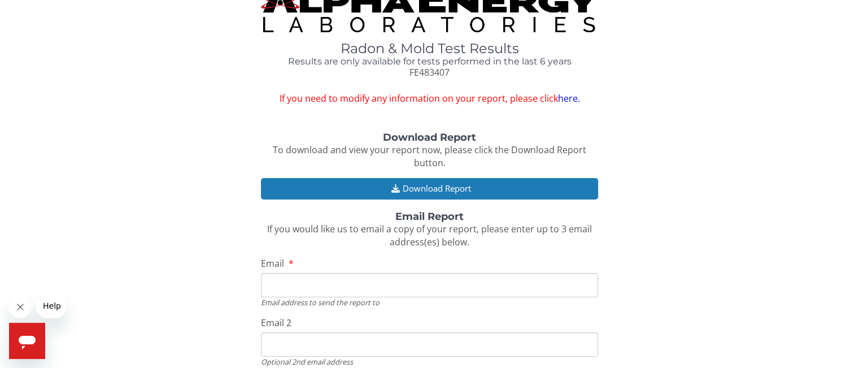 The width and height of the screenshot is (859, 368). What do you see at coordinates (429, 156) in the screenshot?
I see `span: To download and view your report now, please click the Download Report button.` at bounding box center [429, 156].